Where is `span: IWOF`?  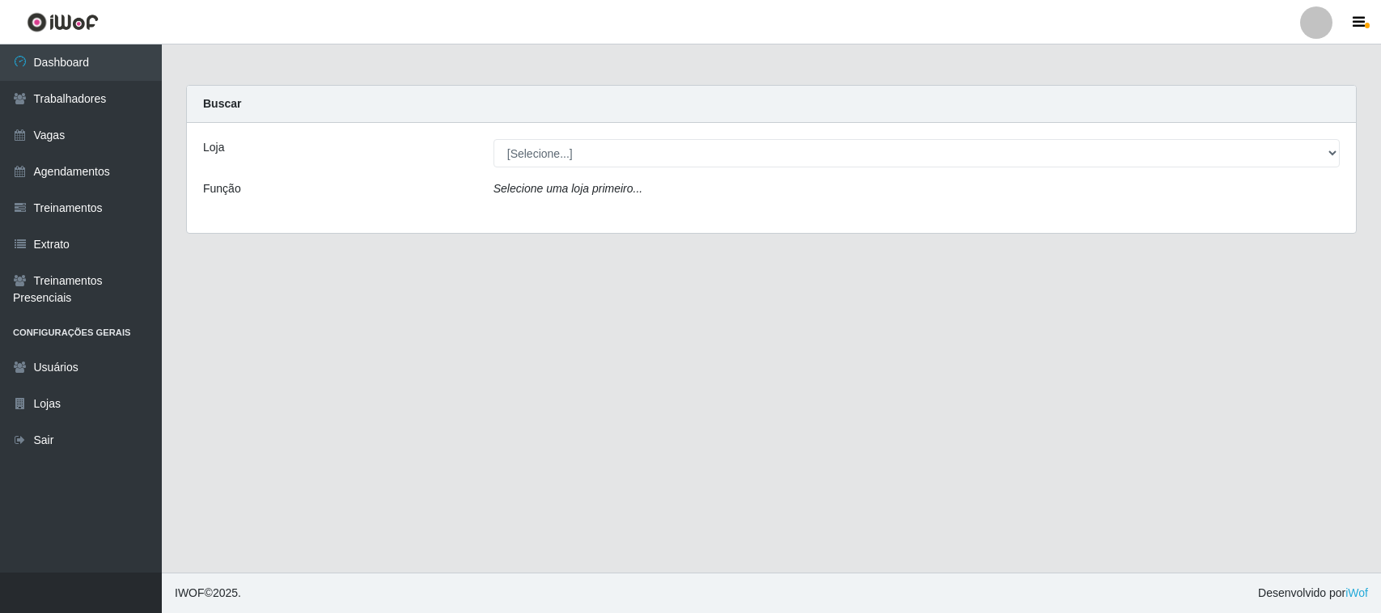
span: IWOF is located at coordinates (189, 593).